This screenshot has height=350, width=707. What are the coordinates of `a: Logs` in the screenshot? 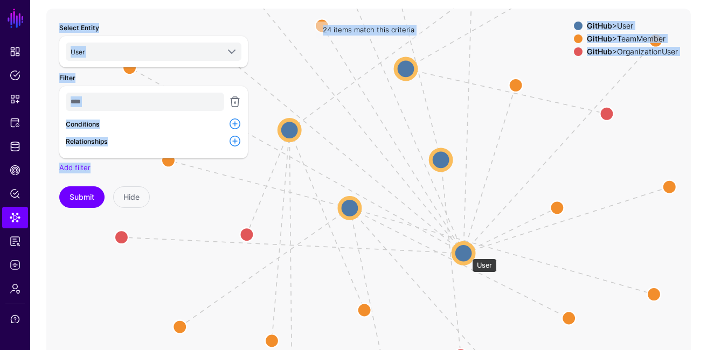 It's located at (15, 265).